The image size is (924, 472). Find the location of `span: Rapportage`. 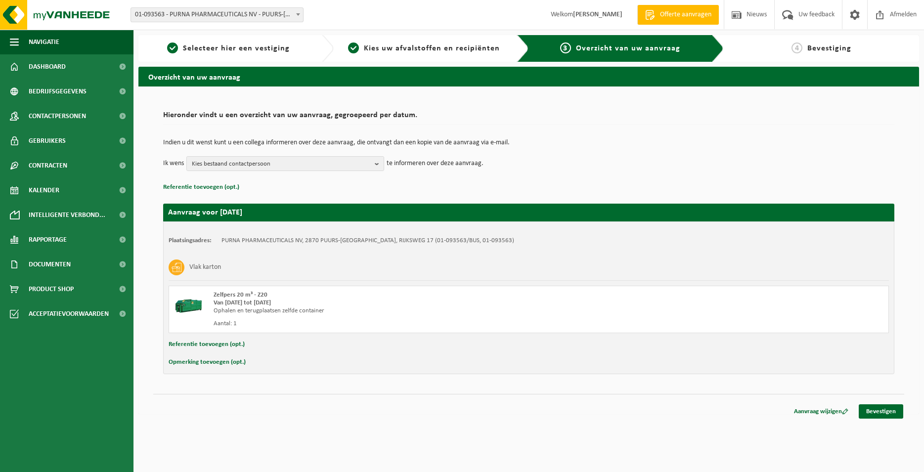

span: Rapportage is located at coordinates (47, 240).